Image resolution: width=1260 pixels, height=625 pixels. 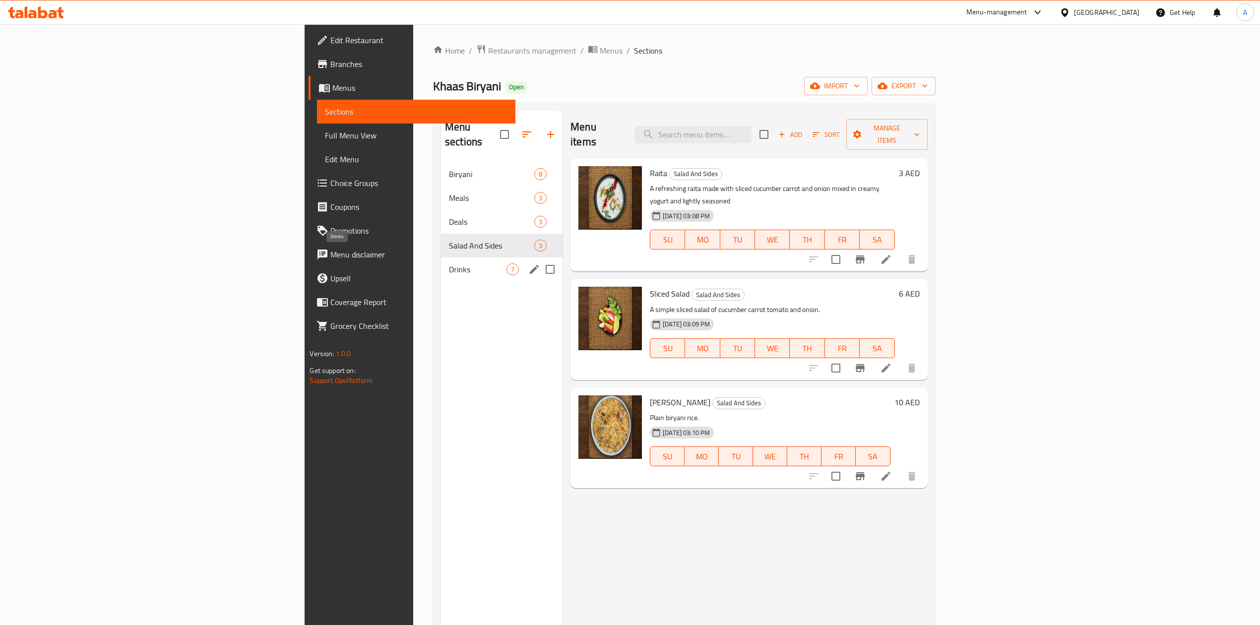 I want to click on div: Meals3, so click(x=502, y=198).